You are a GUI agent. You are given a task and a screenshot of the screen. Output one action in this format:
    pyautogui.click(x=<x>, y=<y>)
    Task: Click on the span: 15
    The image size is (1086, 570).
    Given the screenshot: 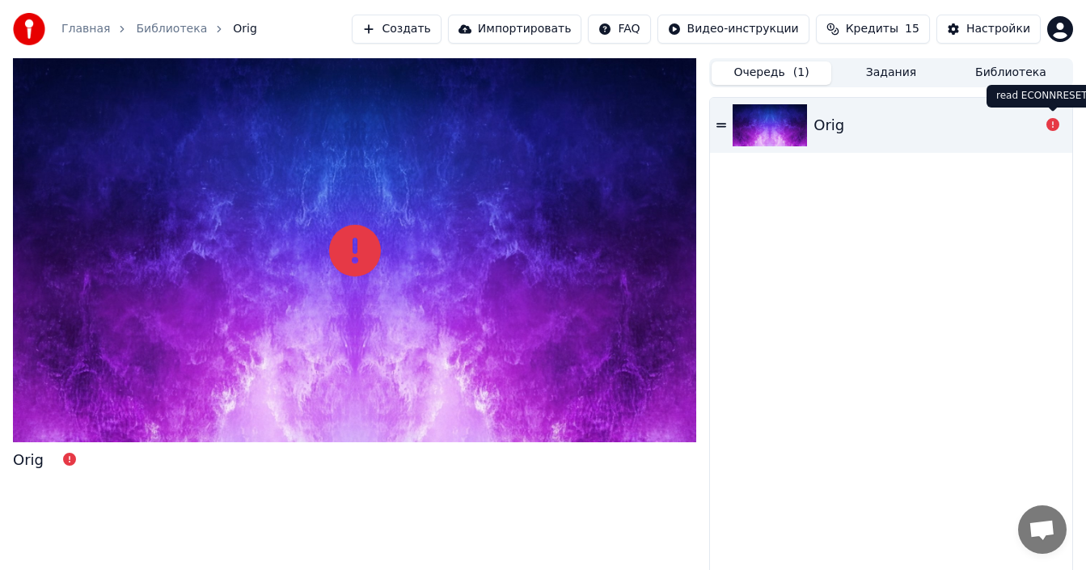 What is the action you would take?
    pyautogui.click(x=912, y=29)
    